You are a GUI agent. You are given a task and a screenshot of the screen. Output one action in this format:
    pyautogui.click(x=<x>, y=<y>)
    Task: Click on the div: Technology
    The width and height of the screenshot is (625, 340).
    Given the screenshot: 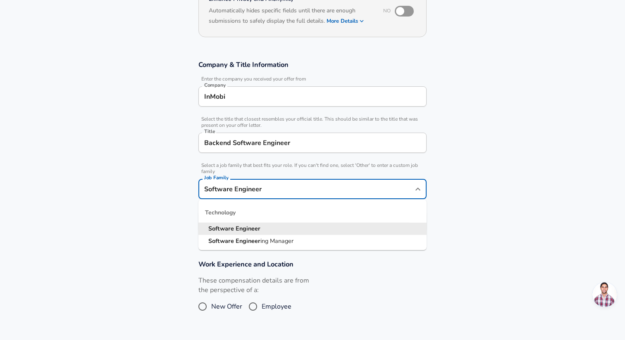 What is the action you would take?
    pyautogui.click(x=312, y=213)
    